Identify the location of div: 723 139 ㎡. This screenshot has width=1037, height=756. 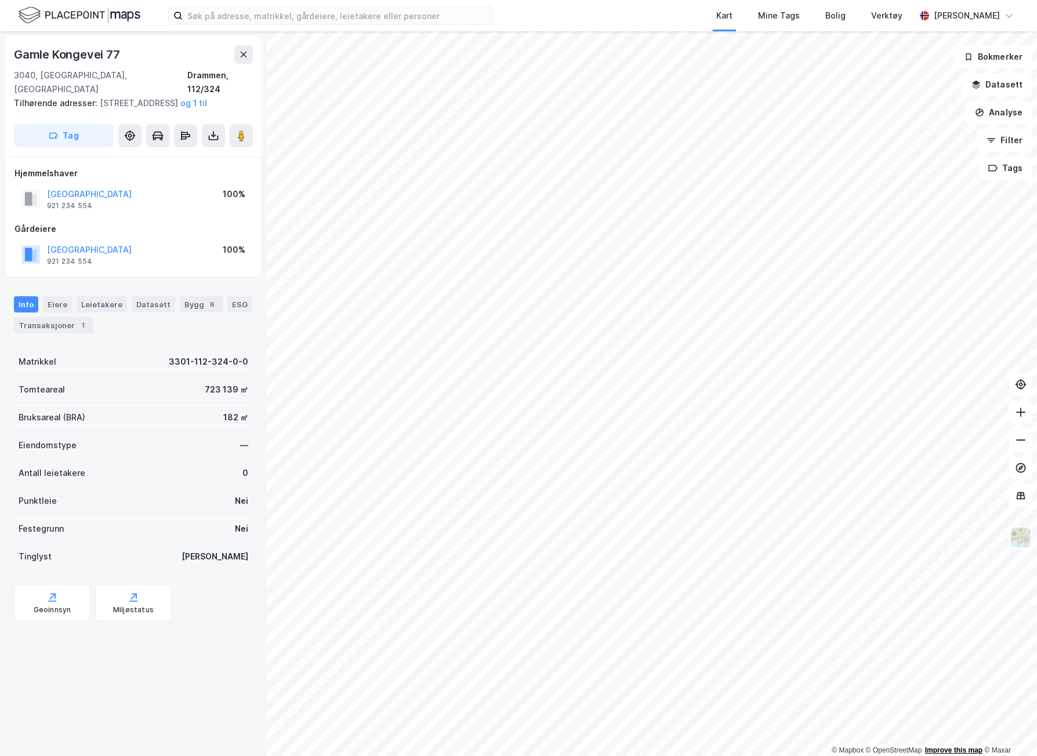
(226, 390).